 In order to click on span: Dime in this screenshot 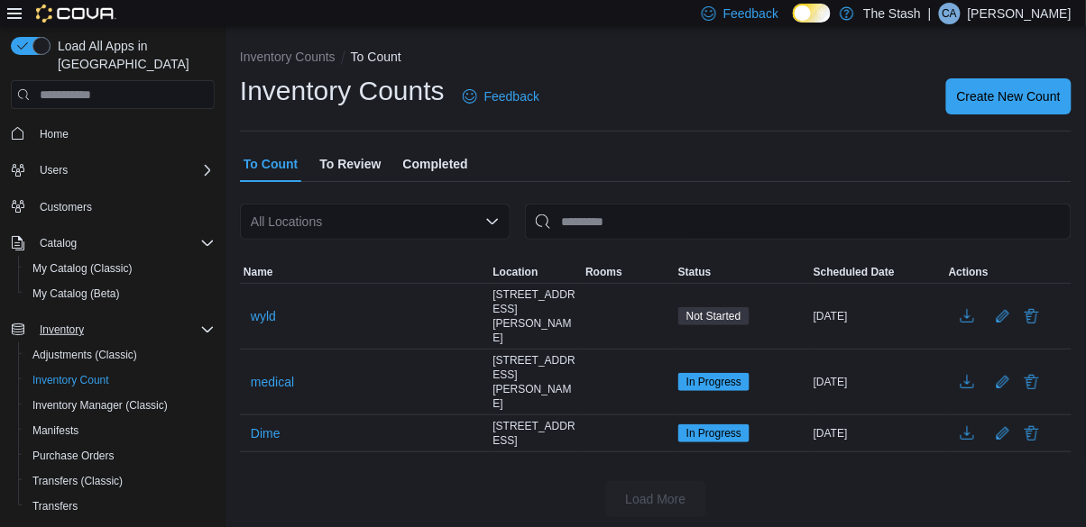, I will do `click(265, 434)`.